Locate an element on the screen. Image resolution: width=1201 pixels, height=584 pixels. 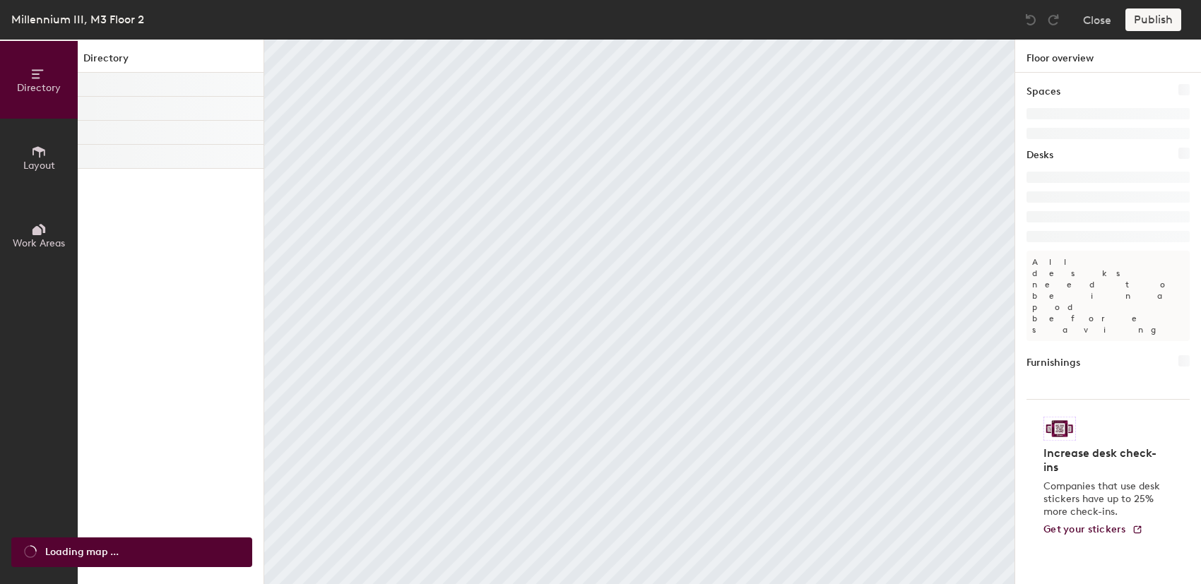
button: Close is located at coordinates (1097, 20).